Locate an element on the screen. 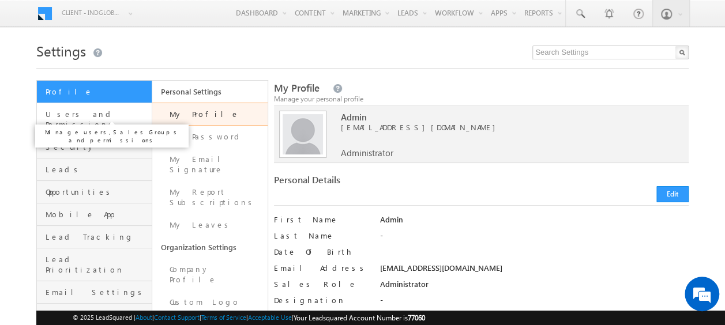 The width and height of the screenshot is (725, 325). a: Email Settings is located at coordinates (94, 293).